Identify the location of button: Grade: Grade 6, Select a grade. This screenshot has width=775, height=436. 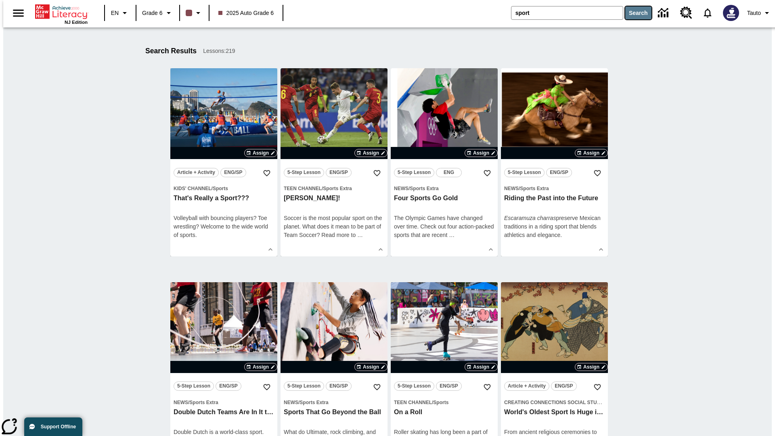
(158, 13).